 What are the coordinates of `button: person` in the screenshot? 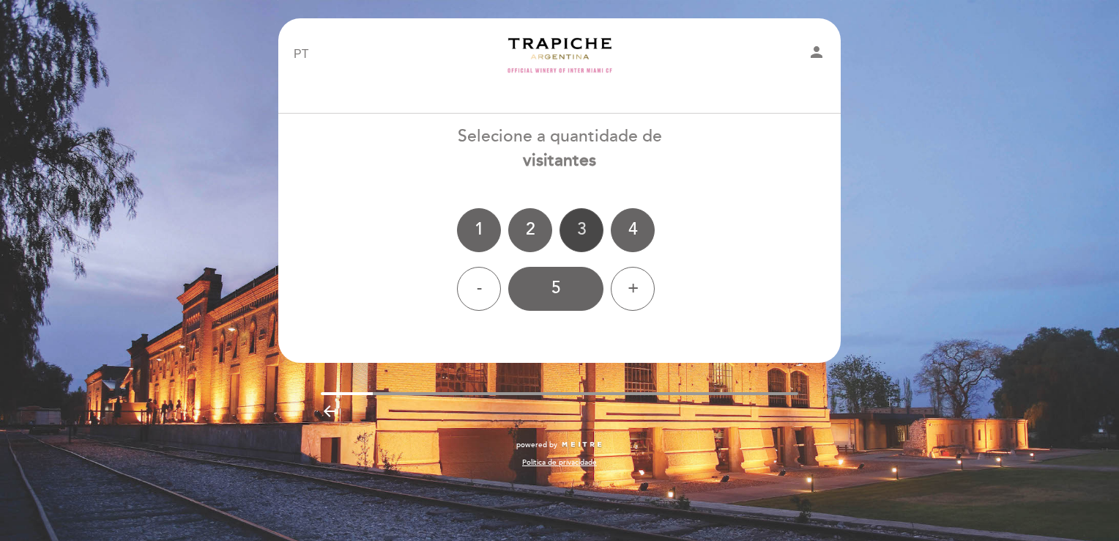 It's located at (817, 54).